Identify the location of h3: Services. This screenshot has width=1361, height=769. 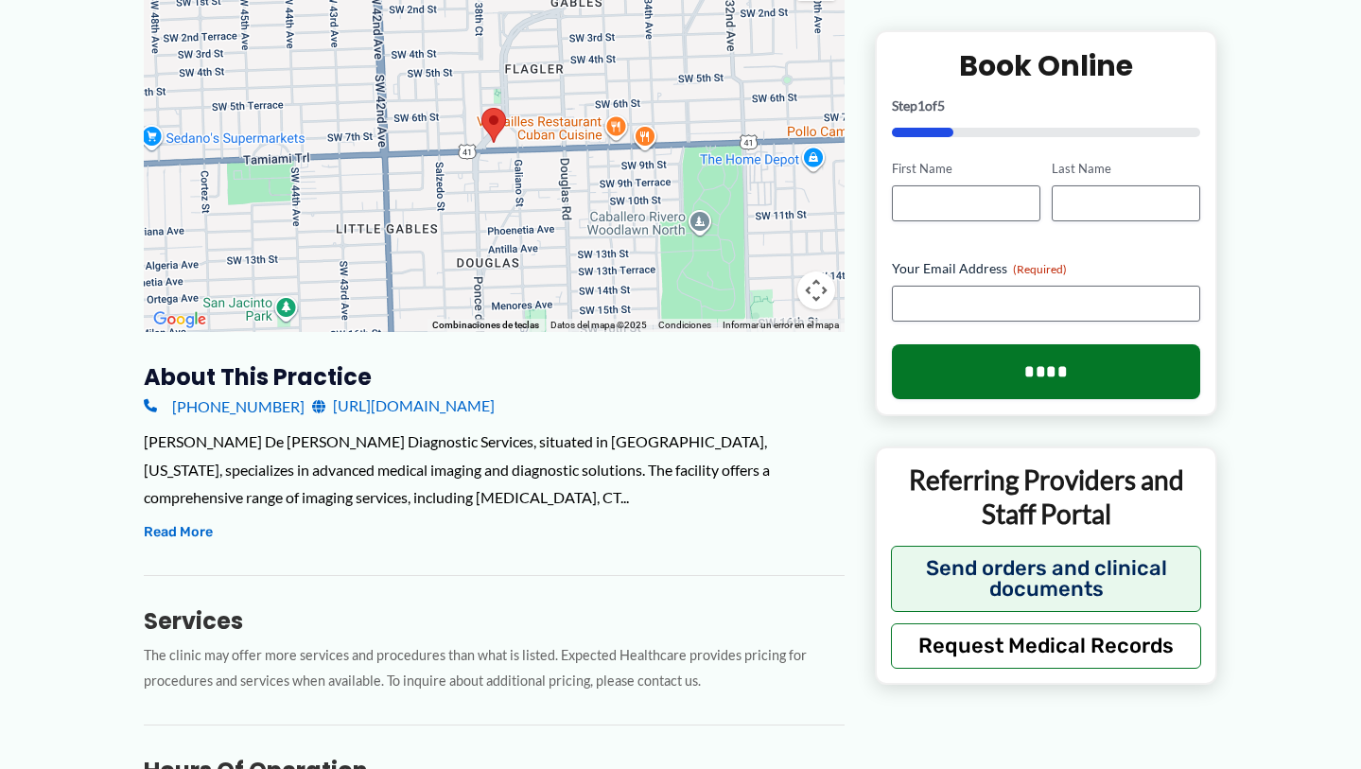
(494, 620).